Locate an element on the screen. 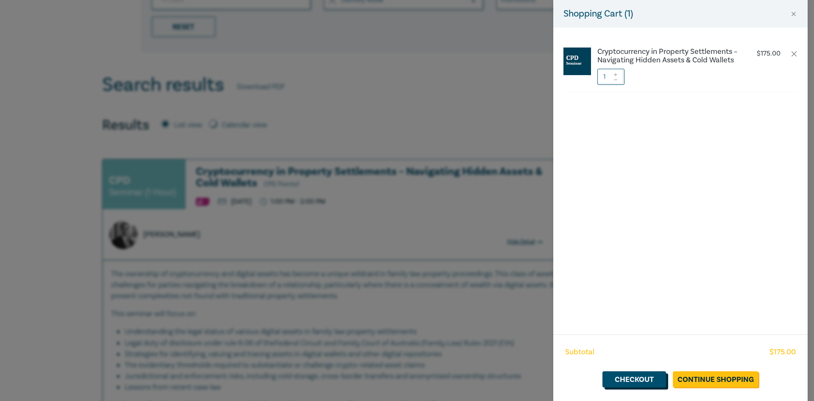  p: $ 175.00 is located at coordinates (769, 53).